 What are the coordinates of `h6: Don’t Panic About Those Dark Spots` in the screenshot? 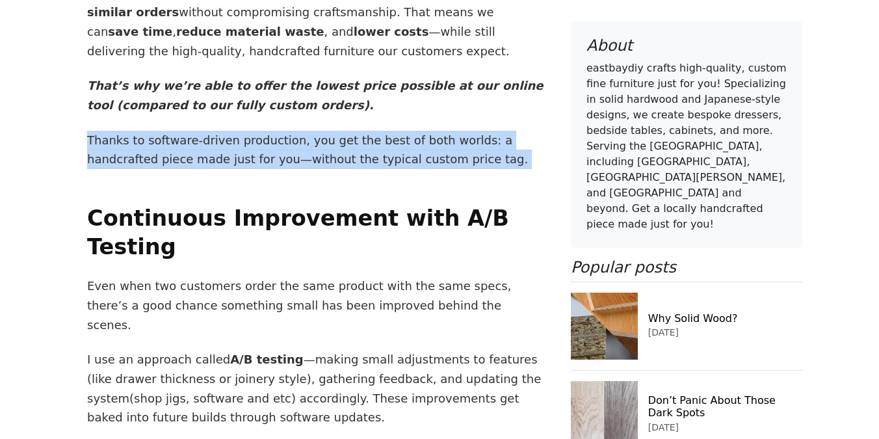 It's located at (725, 406).